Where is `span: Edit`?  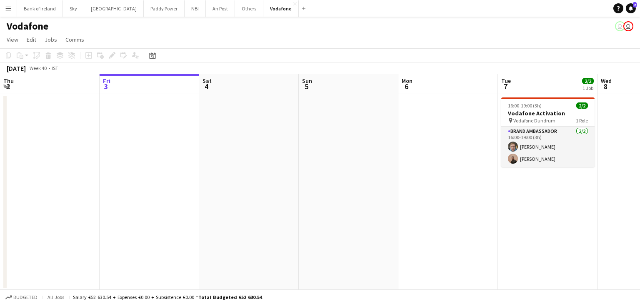
span: Edit is located at coordinates (31, 40).